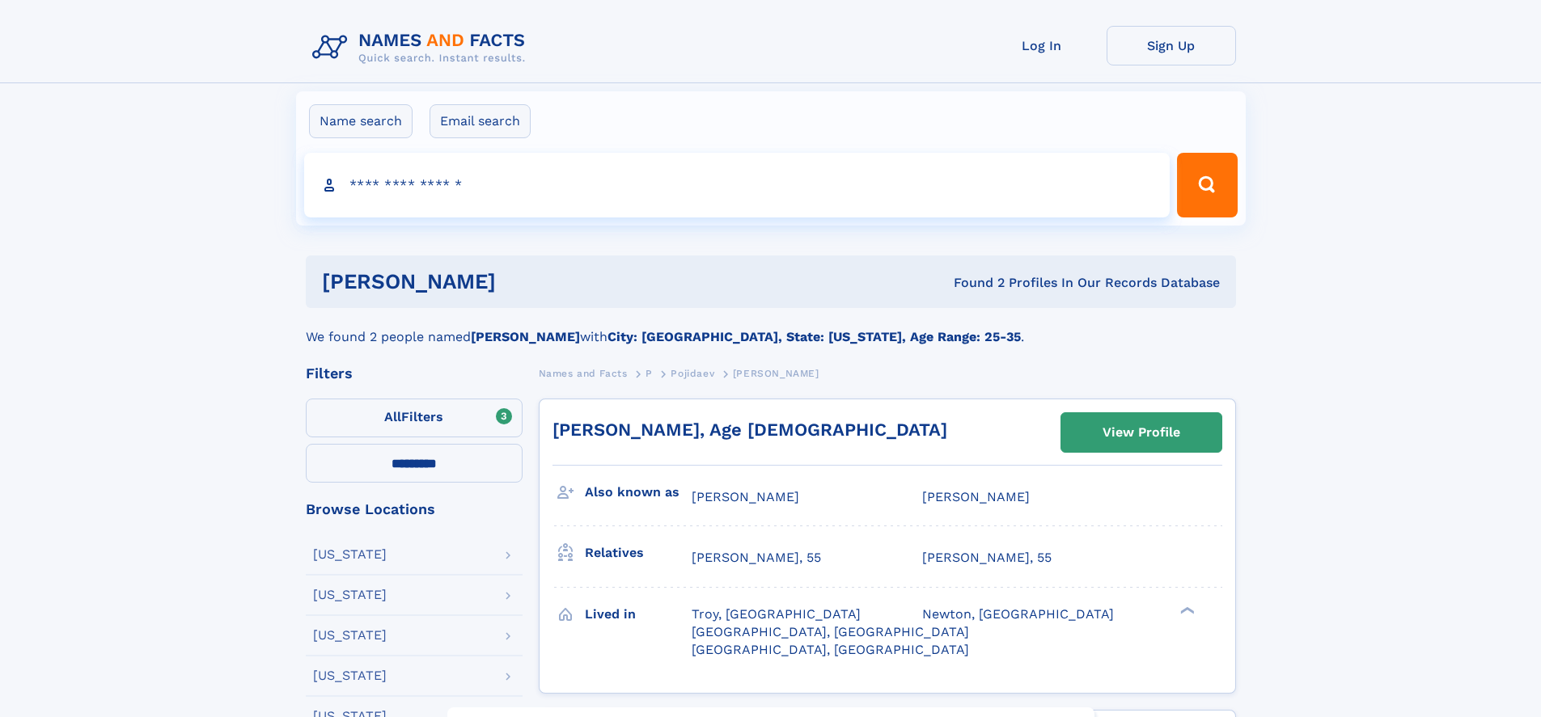 This screenshot has height=717, width=1541. What do you see at coordinates (361, 121) in the screenshot?
I see `label: Name search` at bounding box center [361, 121].